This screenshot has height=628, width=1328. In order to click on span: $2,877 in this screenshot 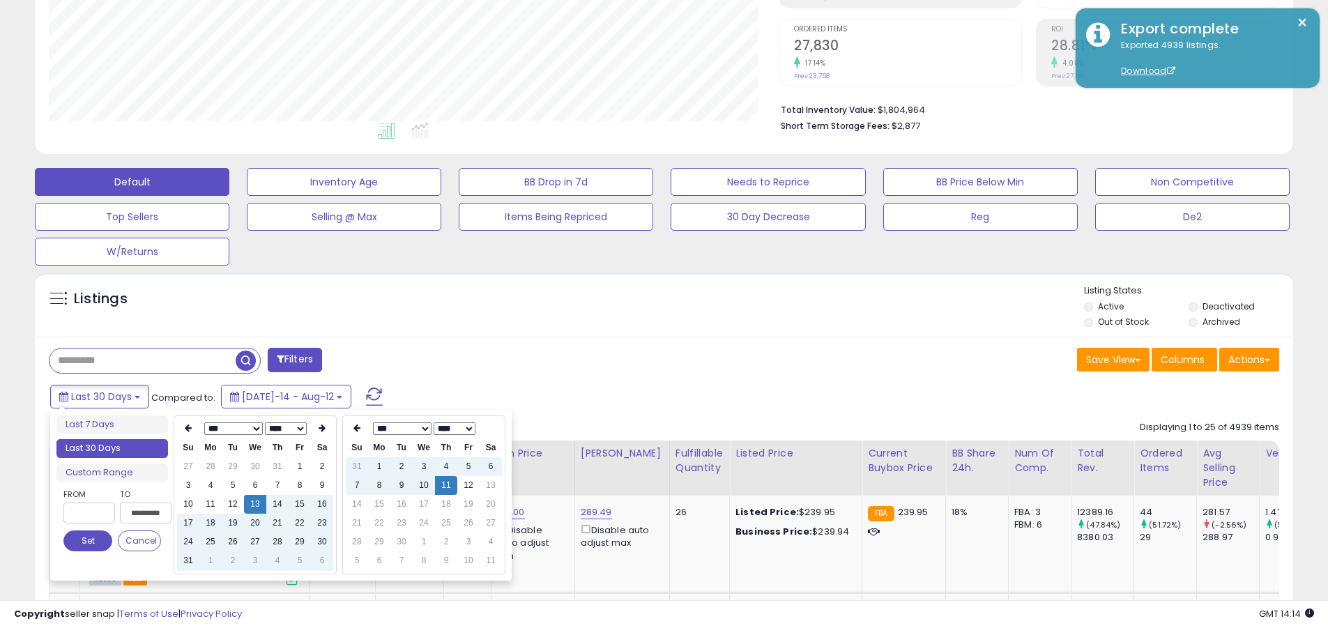, I will do `click(905, 125)`.